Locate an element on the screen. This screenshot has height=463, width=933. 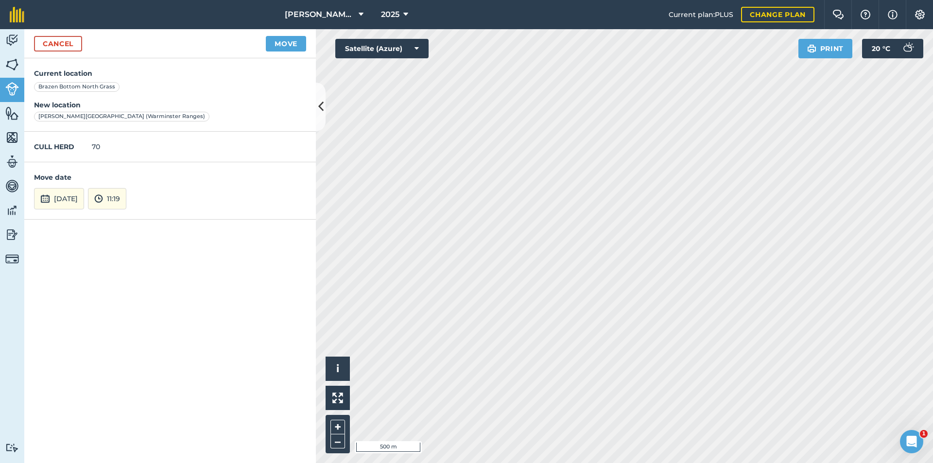
button: i is located at coordinates (338, 369).